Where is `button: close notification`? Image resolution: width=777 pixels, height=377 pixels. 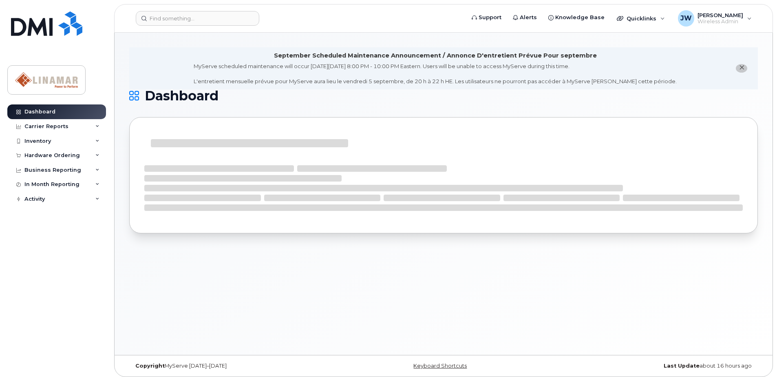 button: close notification is located at coordinates (742, 68).